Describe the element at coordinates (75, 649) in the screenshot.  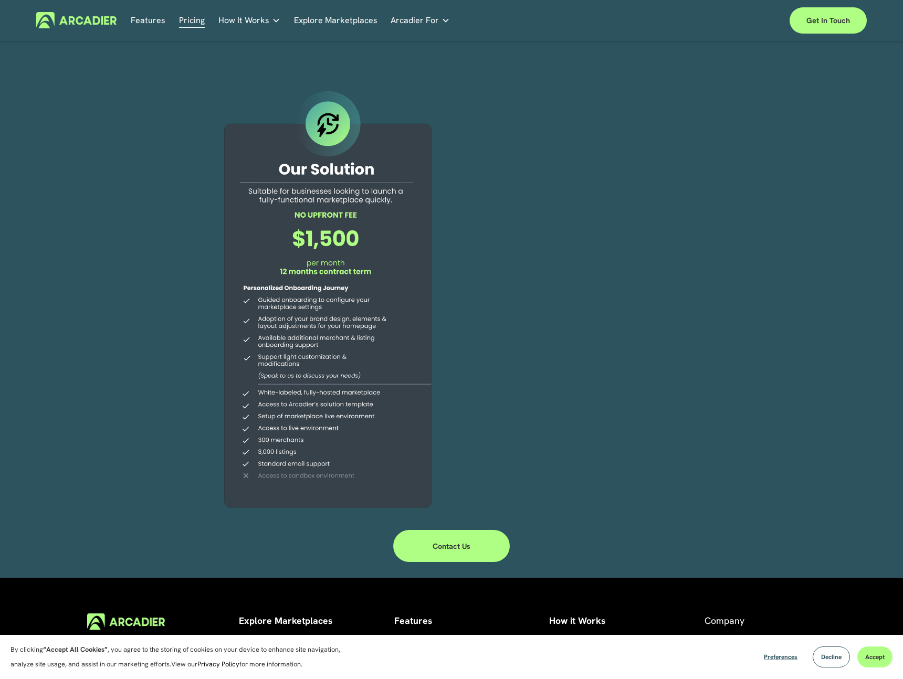
I see `strong: “Accept All Cookies”` at that location.